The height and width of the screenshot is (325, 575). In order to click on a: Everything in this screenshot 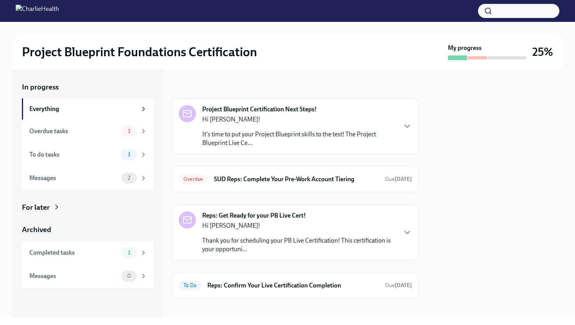, I will do `click(88, 109)`.